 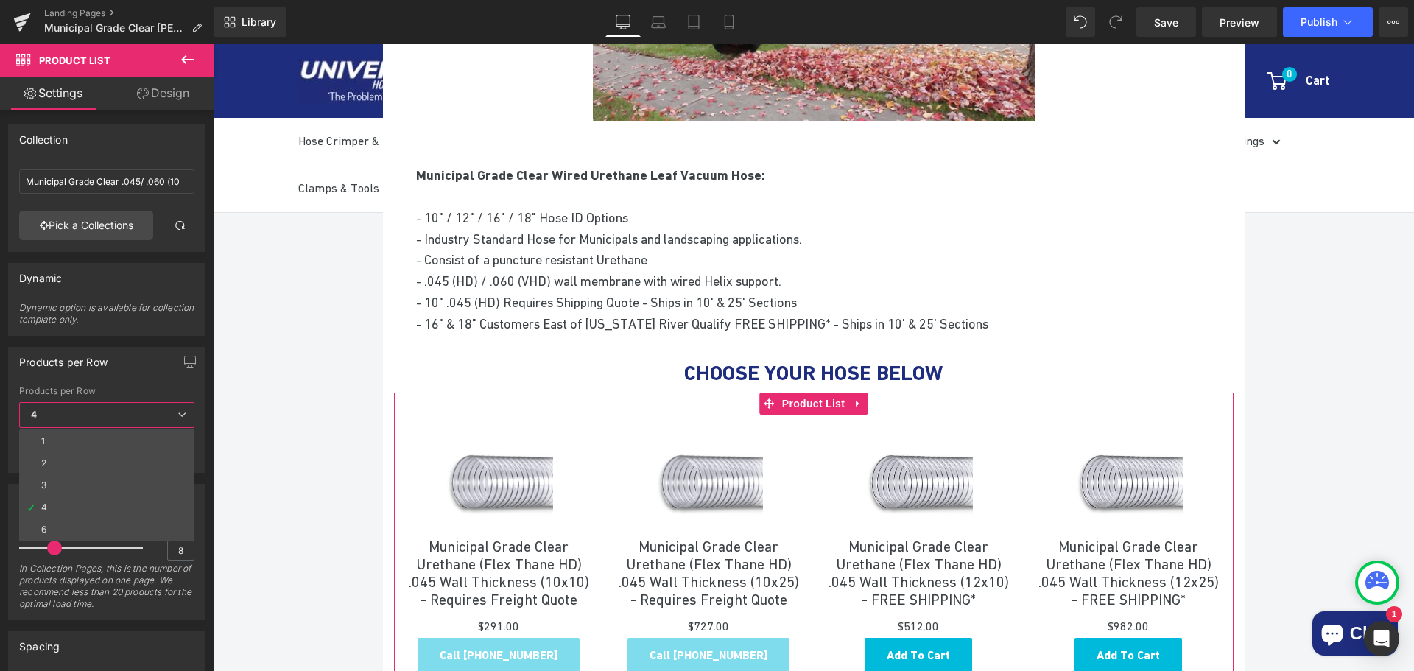 What do you see at coordinates (1116, 22) in the screenshot?
I see `button: Redo` at bounding box center [1116, 22].